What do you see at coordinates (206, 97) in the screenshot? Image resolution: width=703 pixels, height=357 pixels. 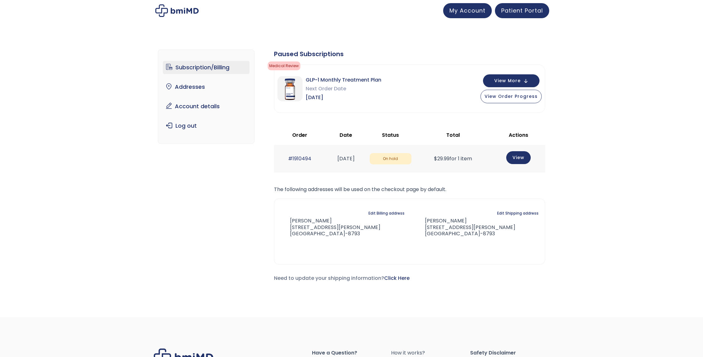 I see `nav: Account pages` at bounding box center [206, 97].